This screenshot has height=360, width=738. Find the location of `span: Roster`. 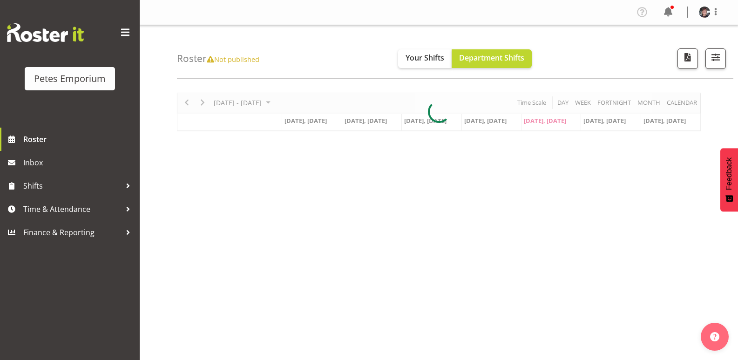

span: Roster is located at coordinates (79, 139).